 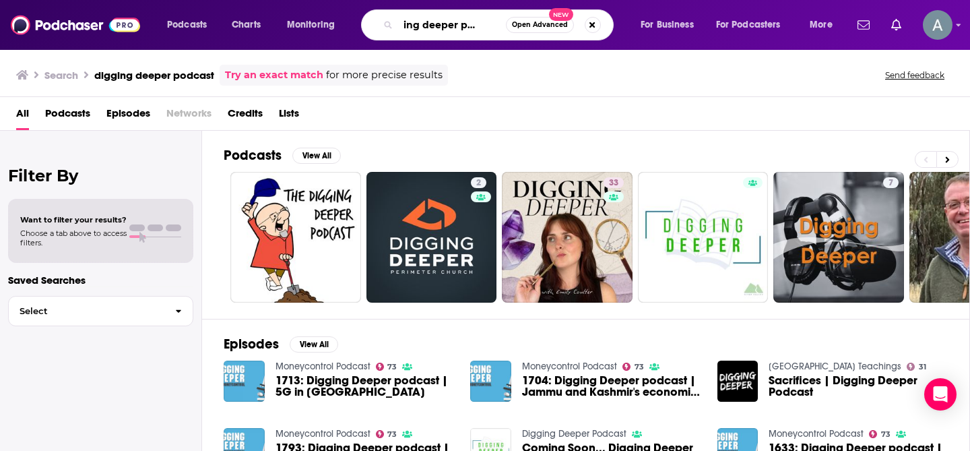 I want to click on span: 1704: Digging Deeper podcast | Jammu and Kashmir's economic future, so click(x=612, y=386).